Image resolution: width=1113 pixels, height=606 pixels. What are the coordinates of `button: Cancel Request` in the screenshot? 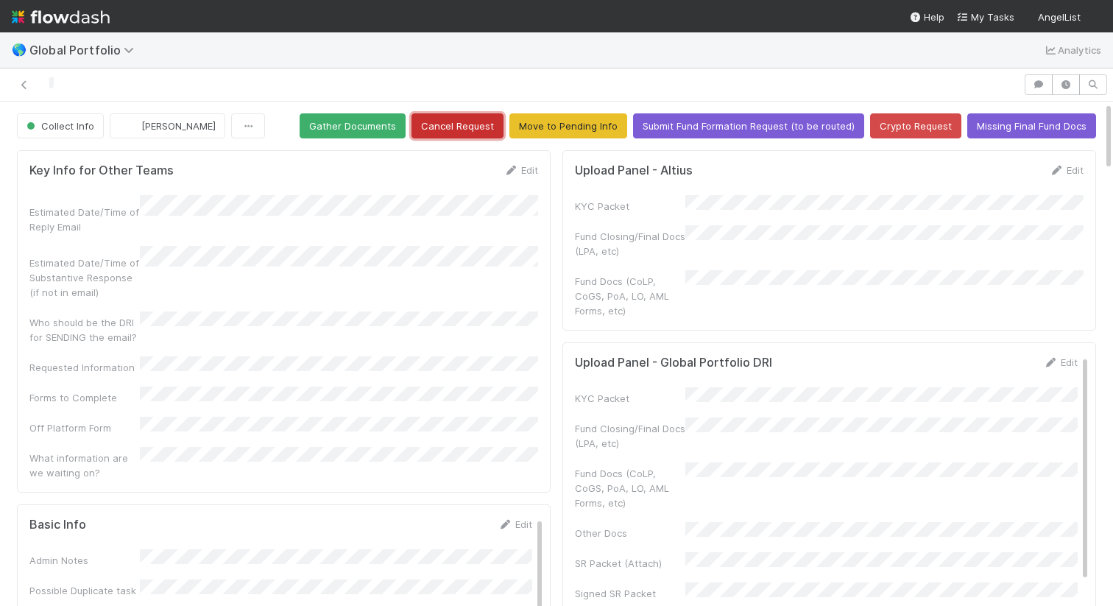 It's located at (457, 126).